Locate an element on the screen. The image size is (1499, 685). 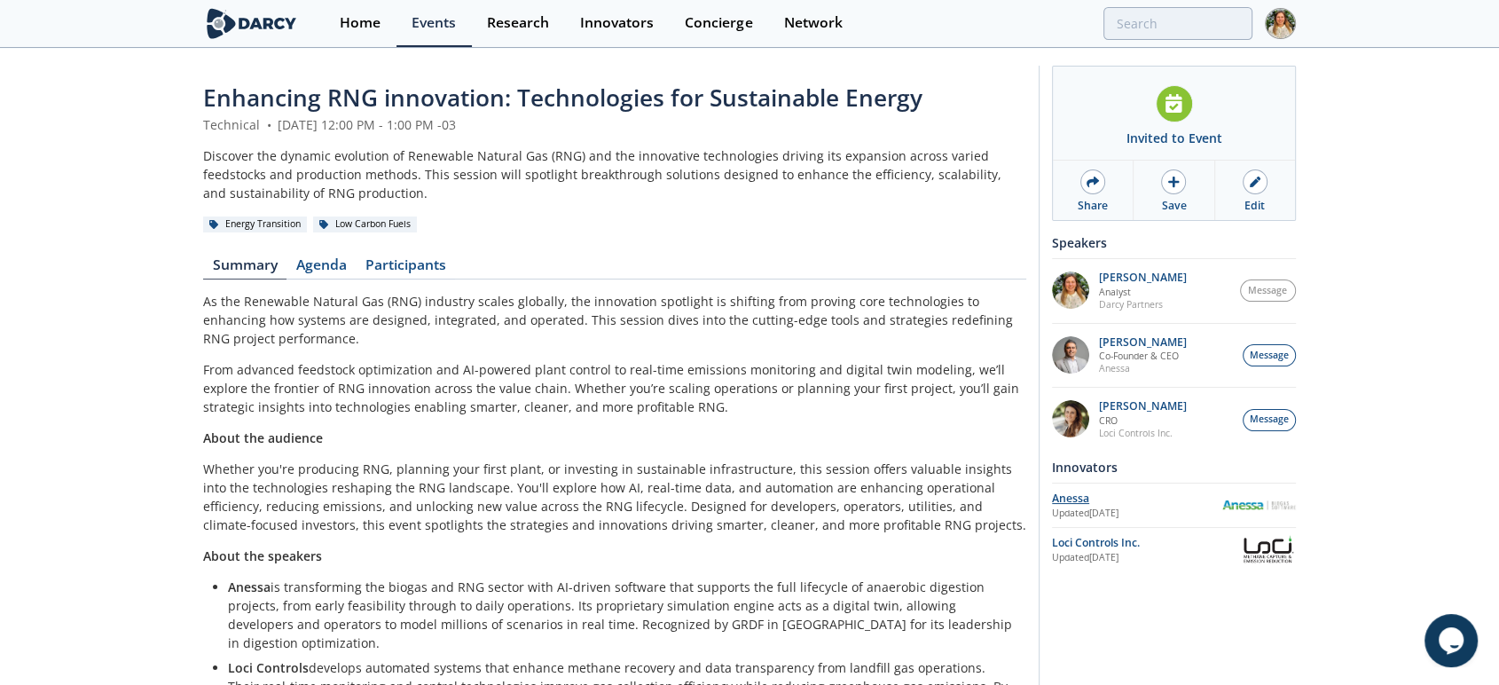
div: Share is located at coordinates (1093, 206).